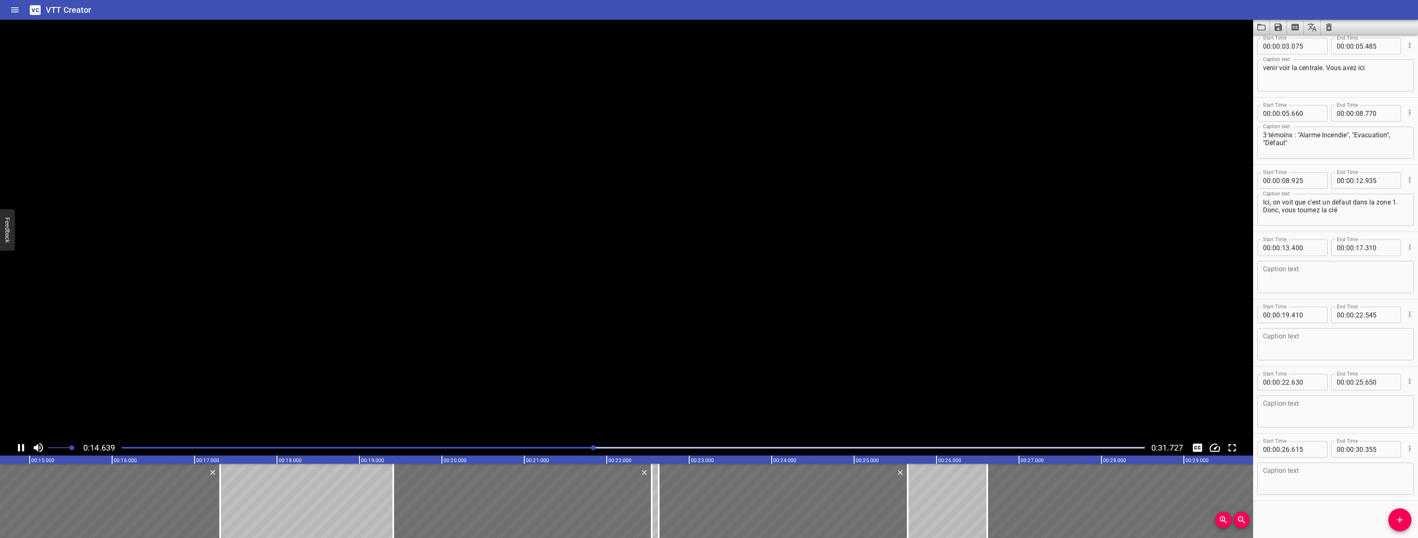  What do you see at coordinates (1285, 46) in the screenshot?
I see `input: 03` at bounding box center [1285, 46].